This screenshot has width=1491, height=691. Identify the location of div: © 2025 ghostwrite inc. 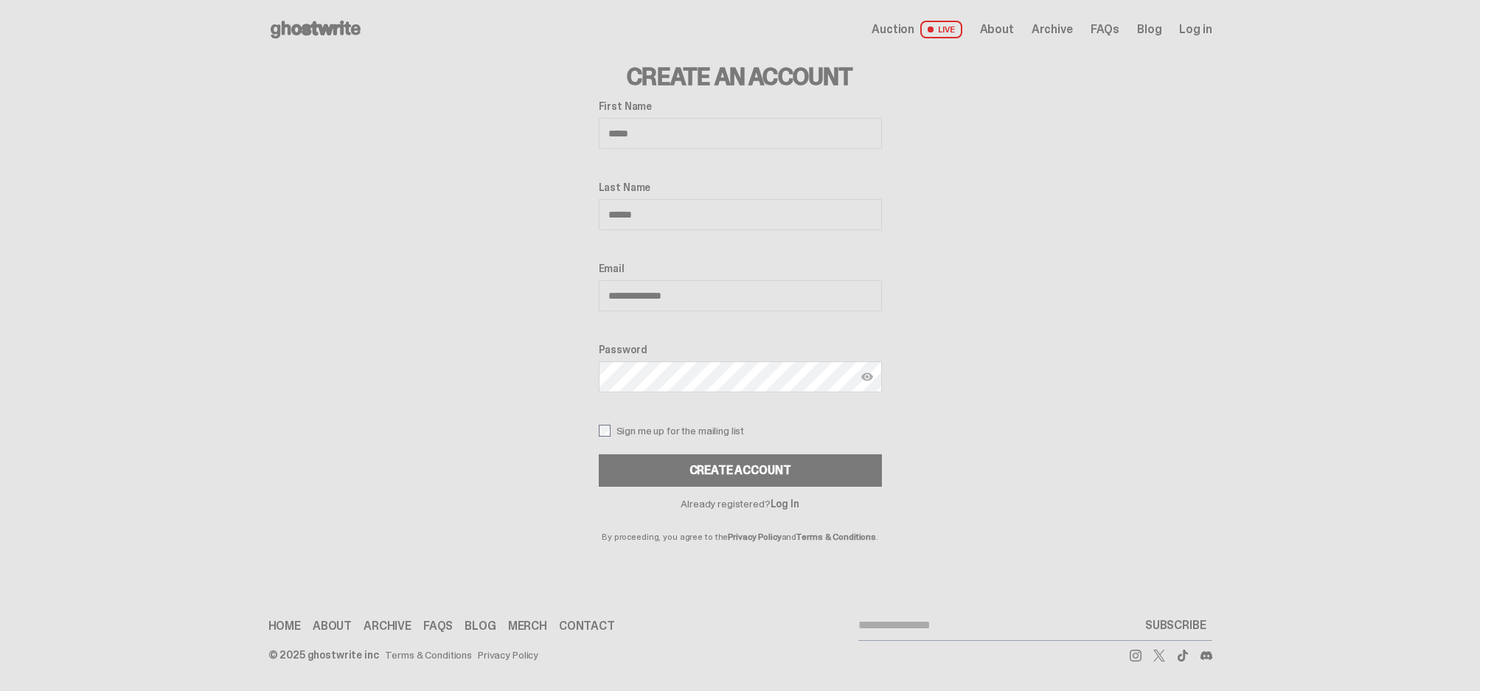
(324, 655).